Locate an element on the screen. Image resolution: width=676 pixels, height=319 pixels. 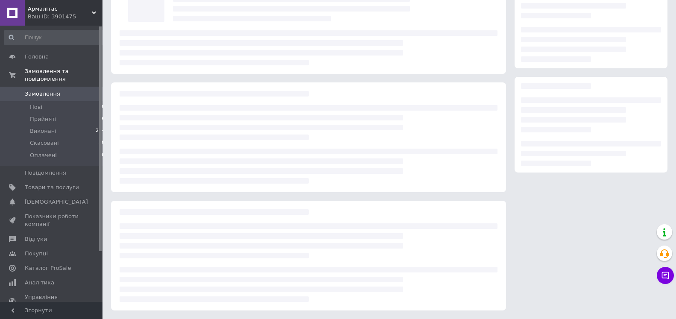
span: 284 is located at coordinates (100, 131).